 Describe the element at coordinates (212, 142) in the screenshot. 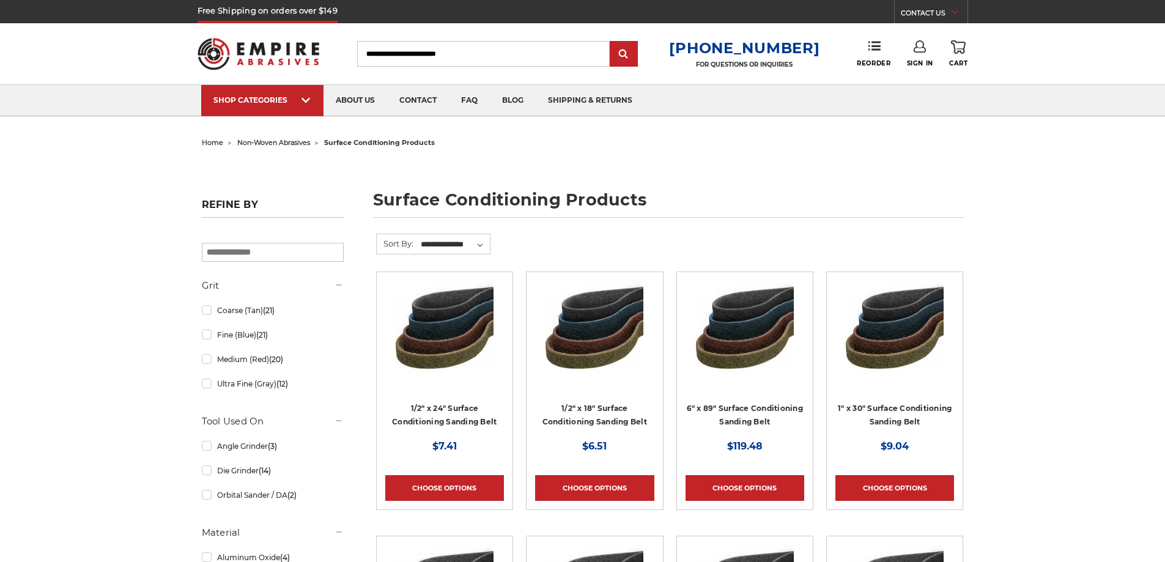

I see `a: home` at that location.